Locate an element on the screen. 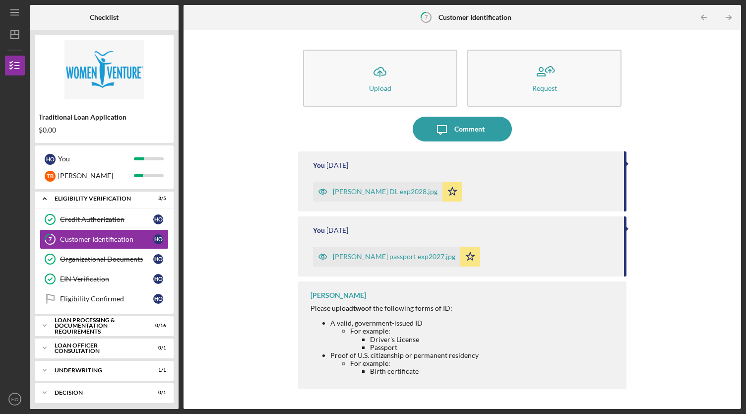  time: 2025-09-26 15:26 is located at coordinates (337, 165).